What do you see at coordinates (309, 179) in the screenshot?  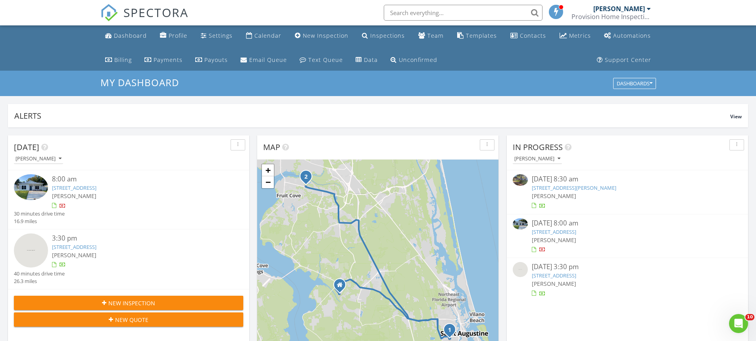 I see `div: 724 Middle Branch Way, Jacksonville, FL 32259` at bounding box center [309, 179].